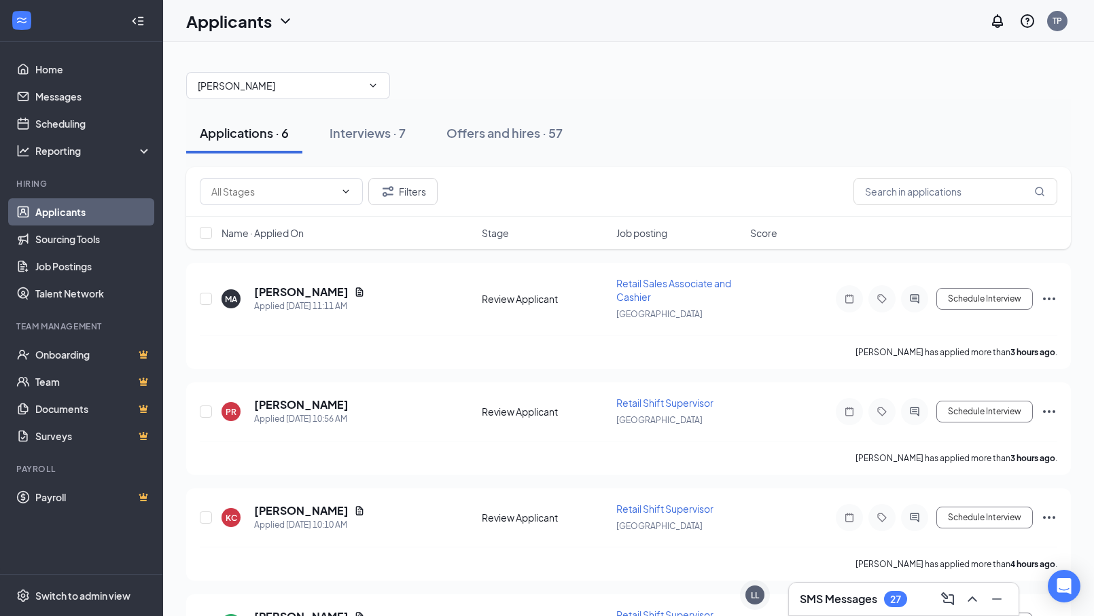 This screenshot has height=616, width=1094. I want to click on a: Home, so click(93, 69).